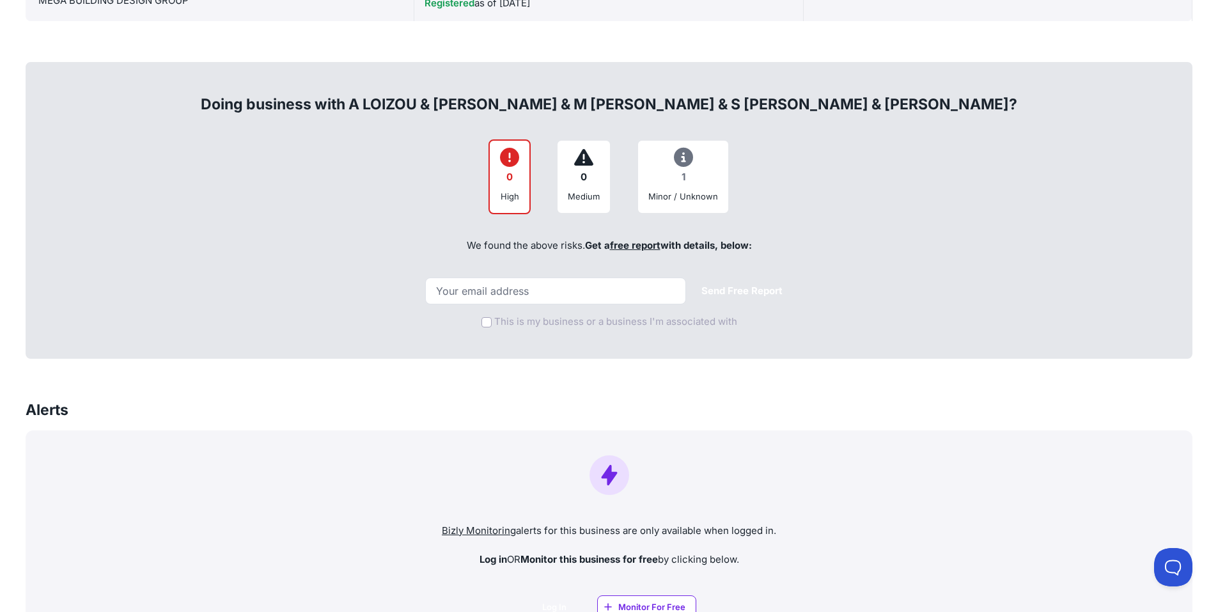  Describe the element at coordinates (509, 196) in the screenshot. I see `div: High` at that location.